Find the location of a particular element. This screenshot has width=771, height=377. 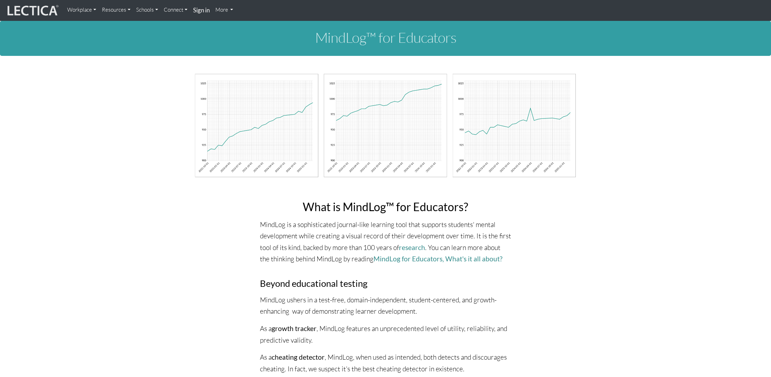

p: As a , MindLog, when used as intended, both detects and discourages cheating. In fact, we suspect... is located at coordinates (385, 363).